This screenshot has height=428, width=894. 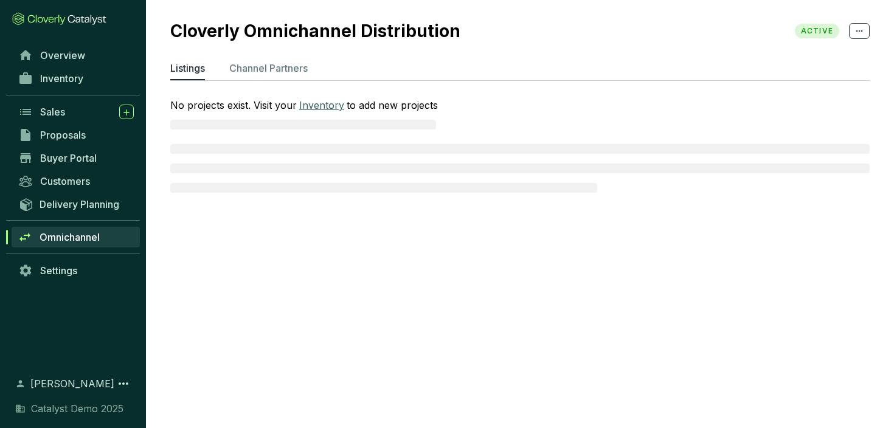 I want to click on span: Sales, so click(x=52, y=112).